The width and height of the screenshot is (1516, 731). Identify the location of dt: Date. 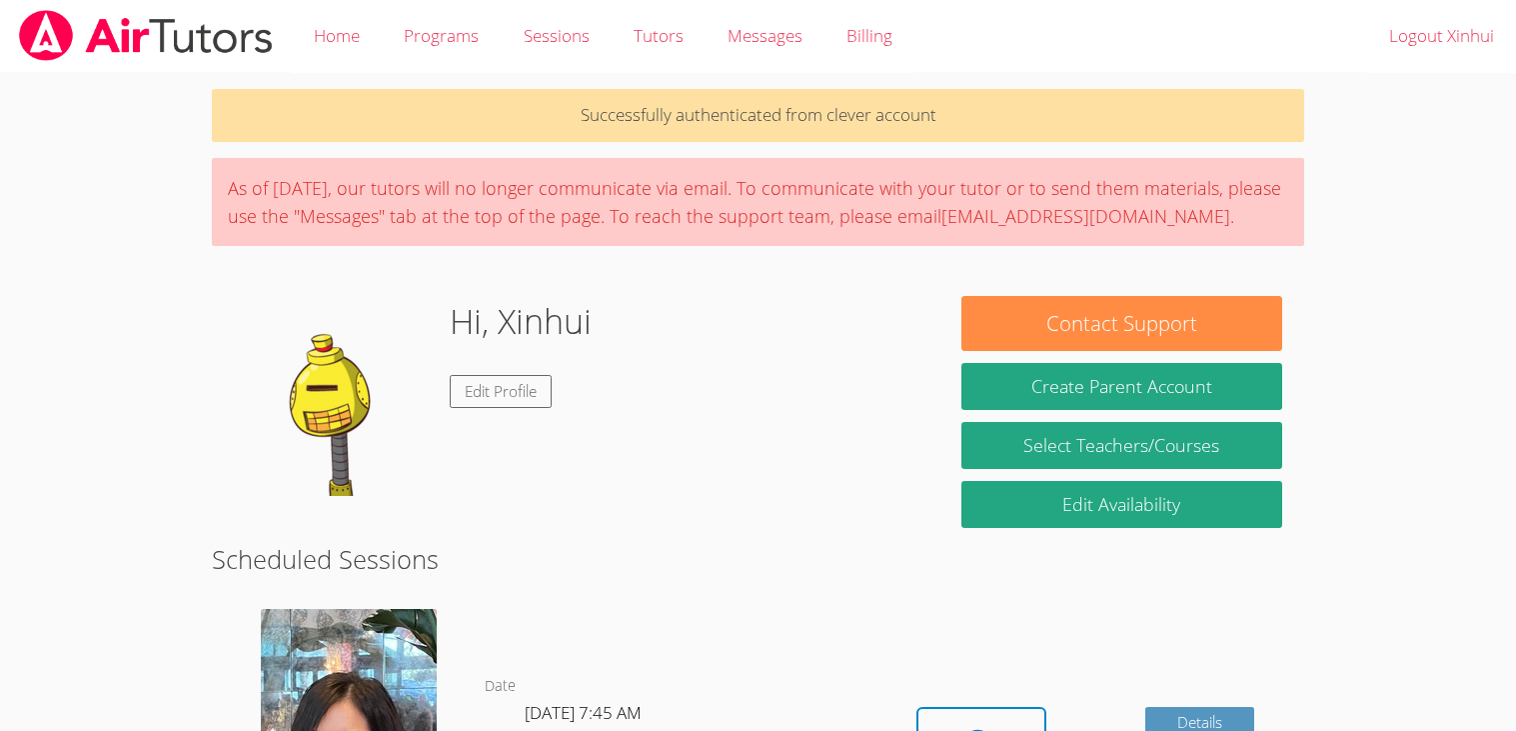
(500, 686).